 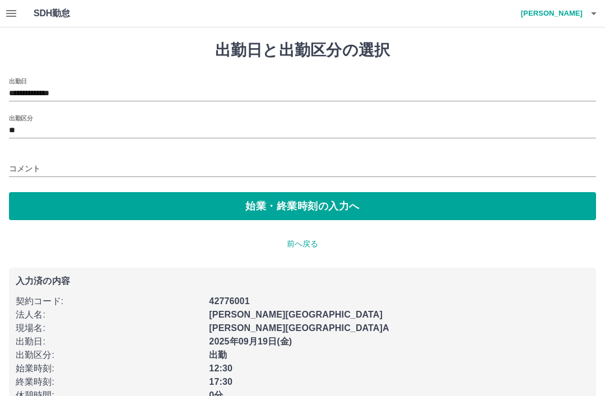 I want to click on p: 始業時刻 :, so click(x=109, y=369).